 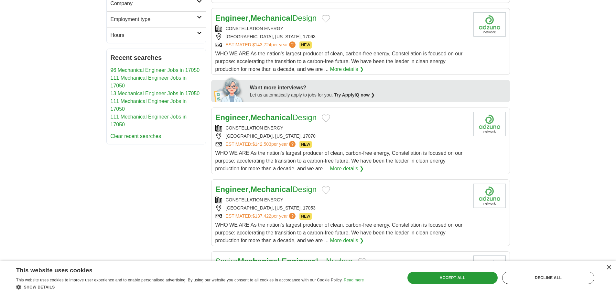 I want to click on a: Try ApplyIQ now ❯, so click(x=355, y=95).